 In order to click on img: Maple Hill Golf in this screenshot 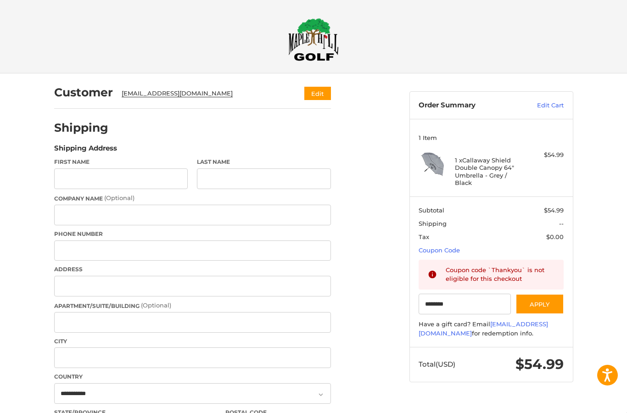, I will do `click(314, 39)`.